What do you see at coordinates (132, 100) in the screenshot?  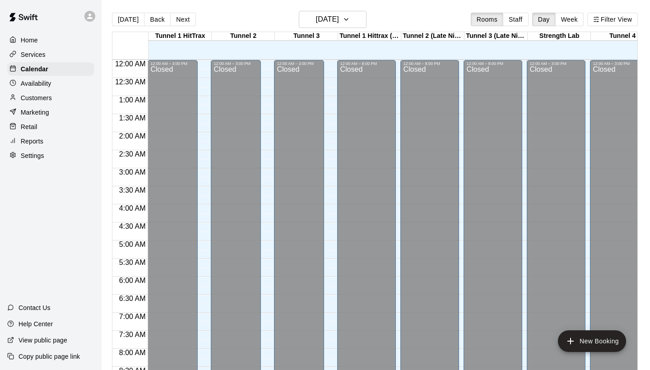 I see `span: 1:00 AM` at bounding box center [132, 100].